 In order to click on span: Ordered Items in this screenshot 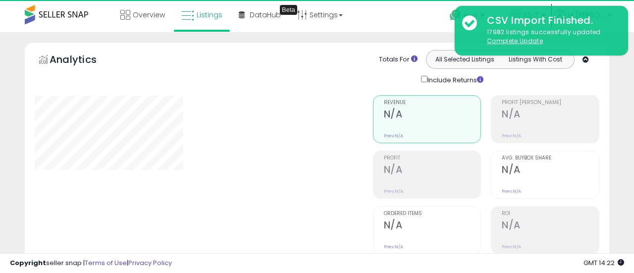, I will do `click(433, 214)`.